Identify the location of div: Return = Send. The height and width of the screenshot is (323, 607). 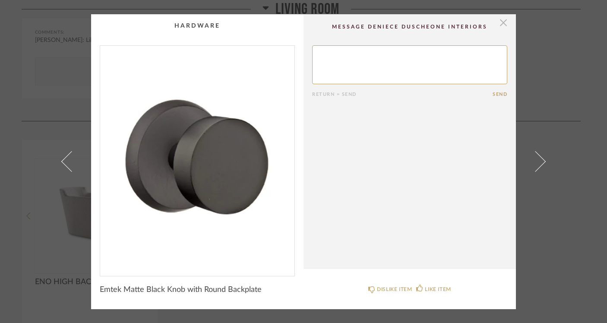
(402, 94).